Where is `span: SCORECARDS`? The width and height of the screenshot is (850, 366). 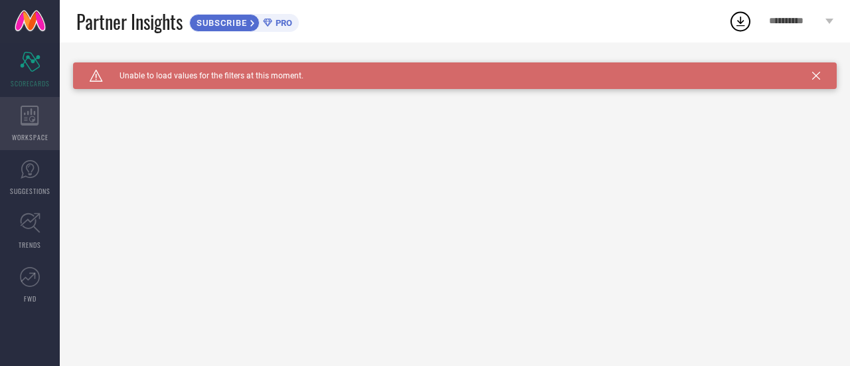
span: SCORECARDS is located at coordinates (30, 83).